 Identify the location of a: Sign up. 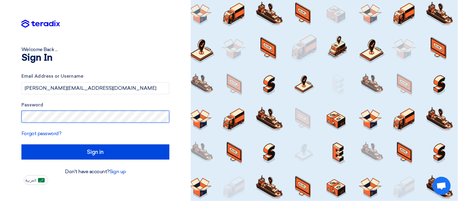
(118, 171).